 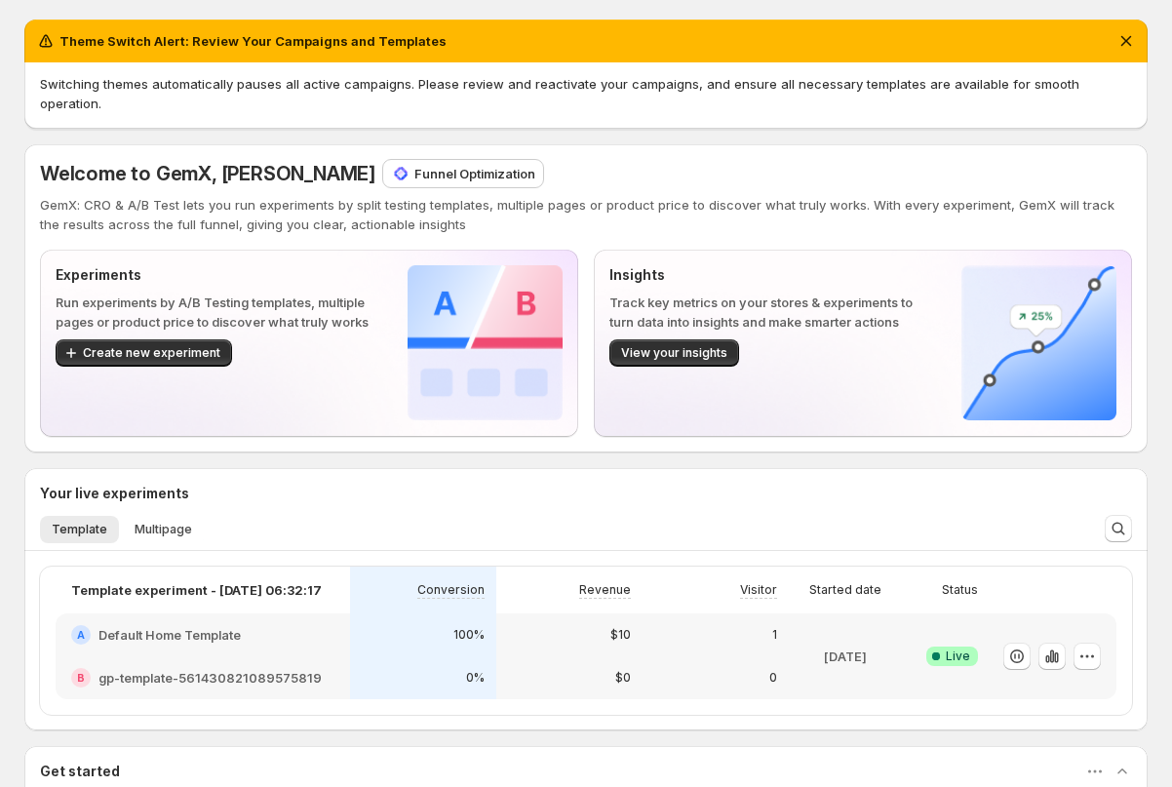 What do you see at coordinates (674, 353) in the screenshot?
I see `span: View your insights` at bounding box center [674, 353].